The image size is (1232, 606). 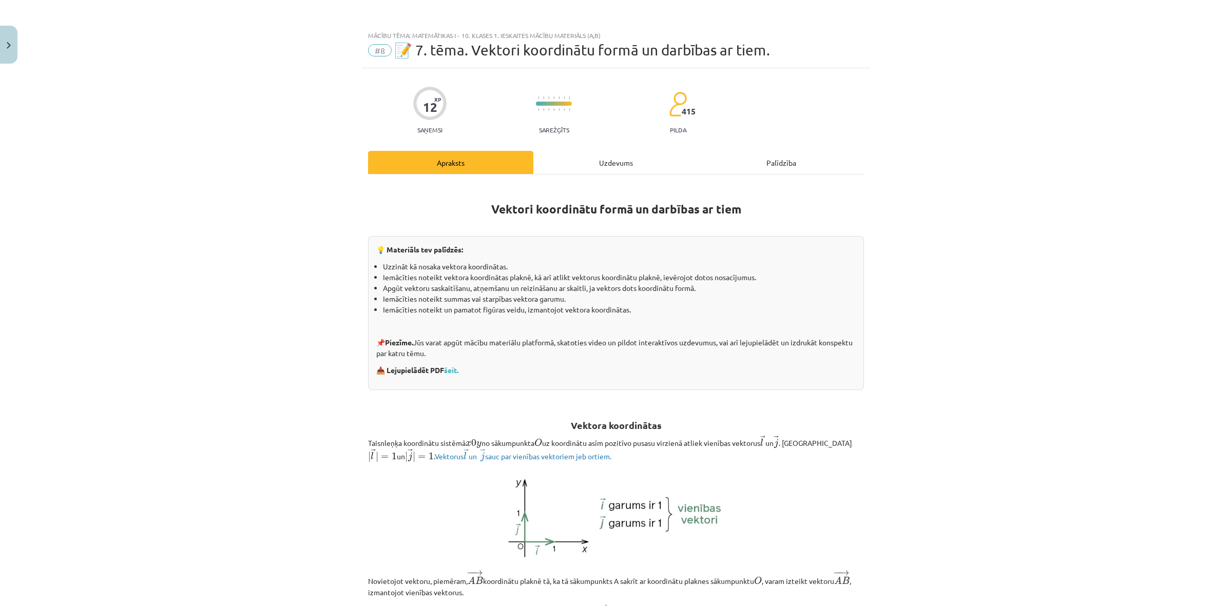 What do you see at coordinates (616, 162) in the screenshot?
I see `div: Uzdevums` at bounding box center [616, 162].